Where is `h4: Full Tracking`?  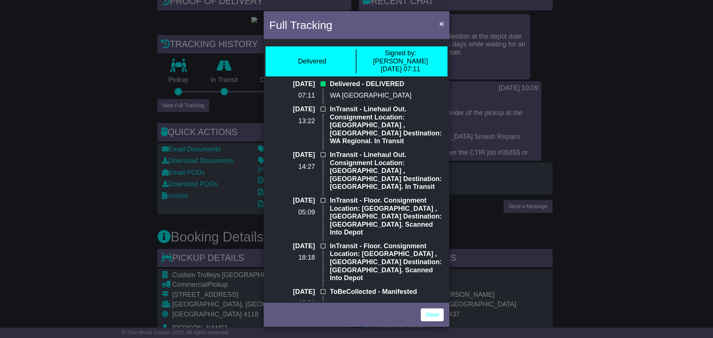
h4: Full Tracking is located at coordinates (301, 25).